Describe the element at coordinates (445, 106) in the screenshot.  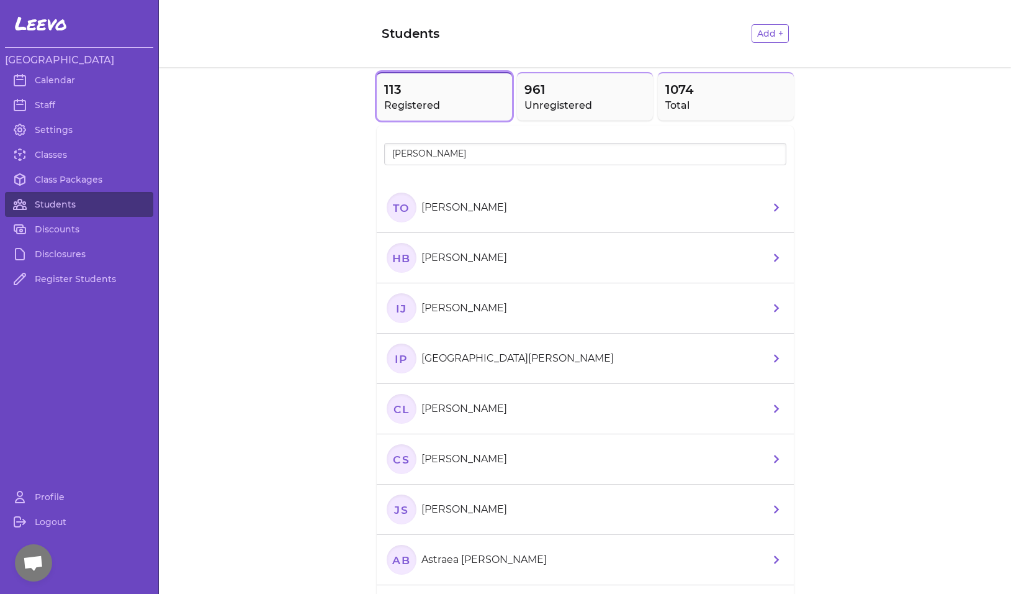
I see `h2: Registered` at that location.